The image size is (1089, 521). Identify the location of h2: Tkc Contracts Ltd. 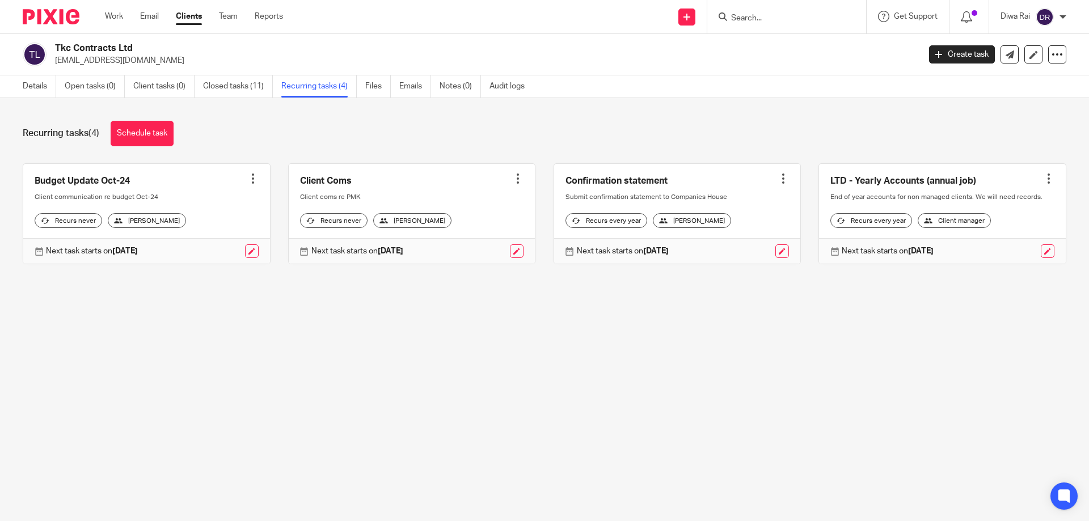
(398, 48).